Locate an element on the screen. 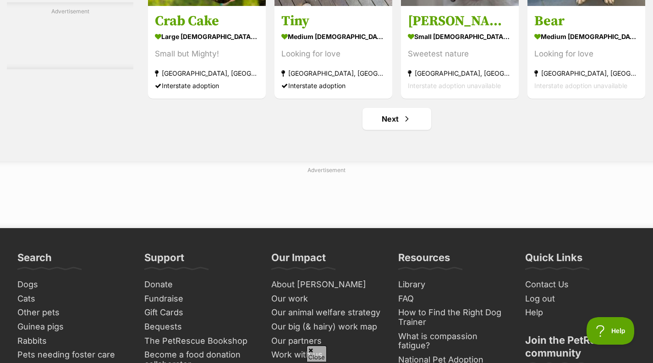 The height and width of the screenshot is (363, 653). a: Other pets is located at coordinates (72, 312).